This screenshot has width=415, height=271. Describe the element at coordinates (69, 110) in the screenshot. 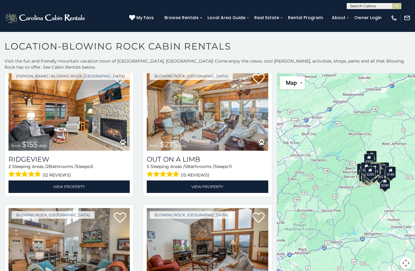

I see `a: Ridgeview from $155 daily` at that location.